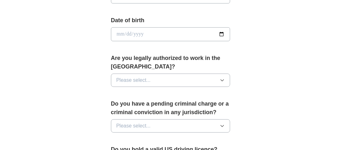 The image size is (341, 150). Describe the element at coordinates (171, 20) in the screenshot. I see `label: Date of birth` at that location.